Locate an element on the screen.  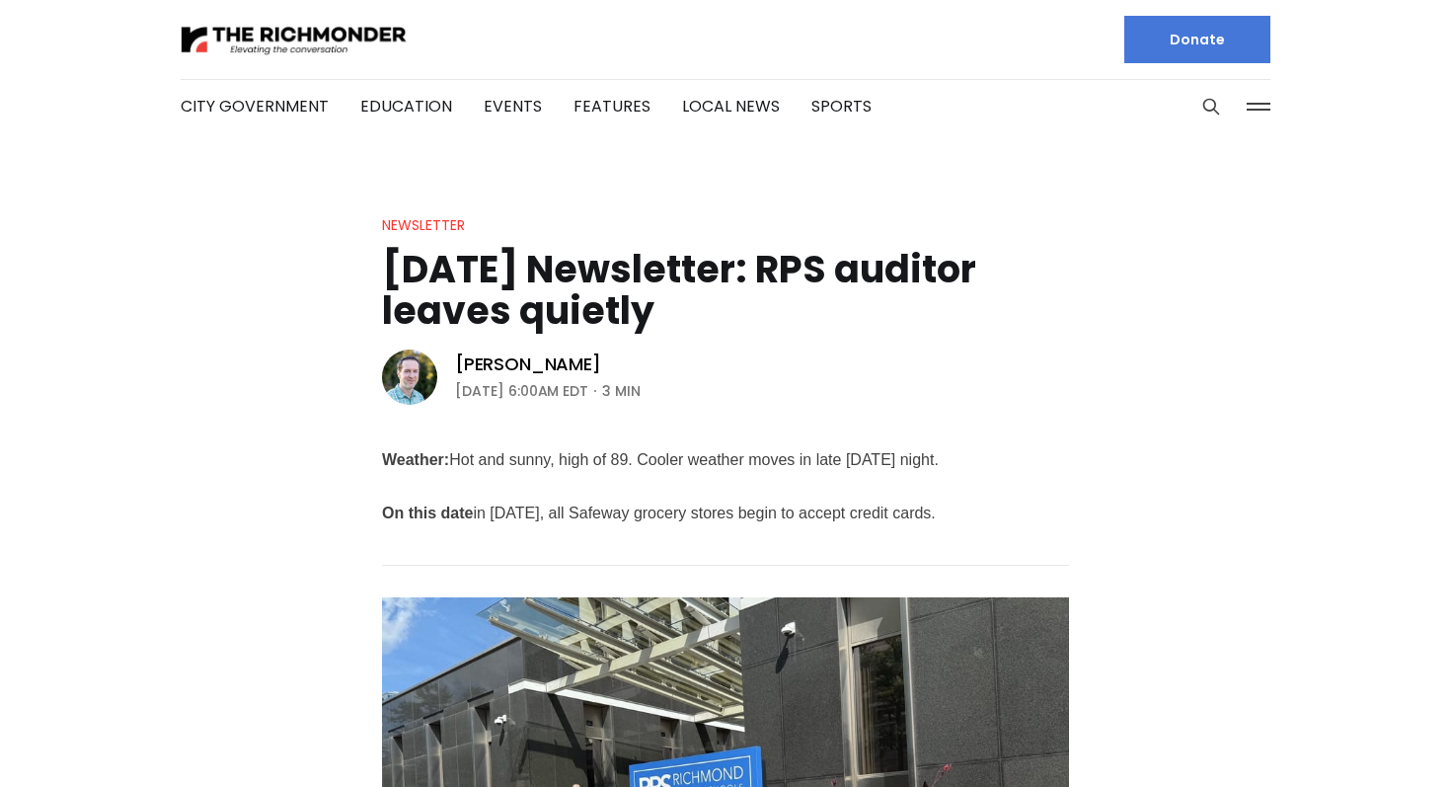
button: Search this site is located at coordinates (1211, 107).